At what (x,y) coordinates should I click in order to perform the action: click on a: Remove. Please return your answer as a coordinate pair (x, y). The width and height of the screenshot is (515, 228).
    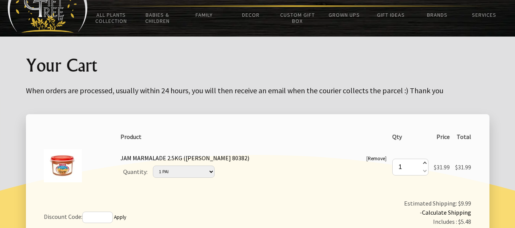
    Looking at the image, I should click on (376, 159).